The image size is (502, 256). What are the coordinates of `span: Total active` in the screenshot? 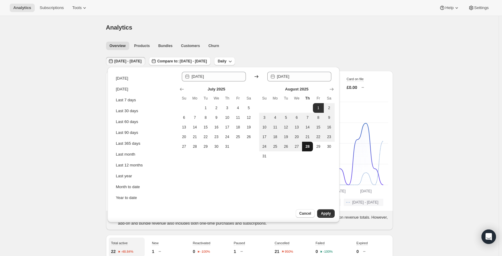 It's located at (119, 243).